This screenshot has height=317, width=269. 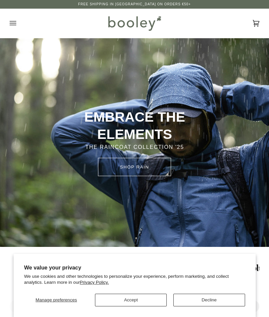 What do you see at coordinates (94, 282) in the screenshot?
I see `a: Privacy Policy.` at bounding box center [94, 282].